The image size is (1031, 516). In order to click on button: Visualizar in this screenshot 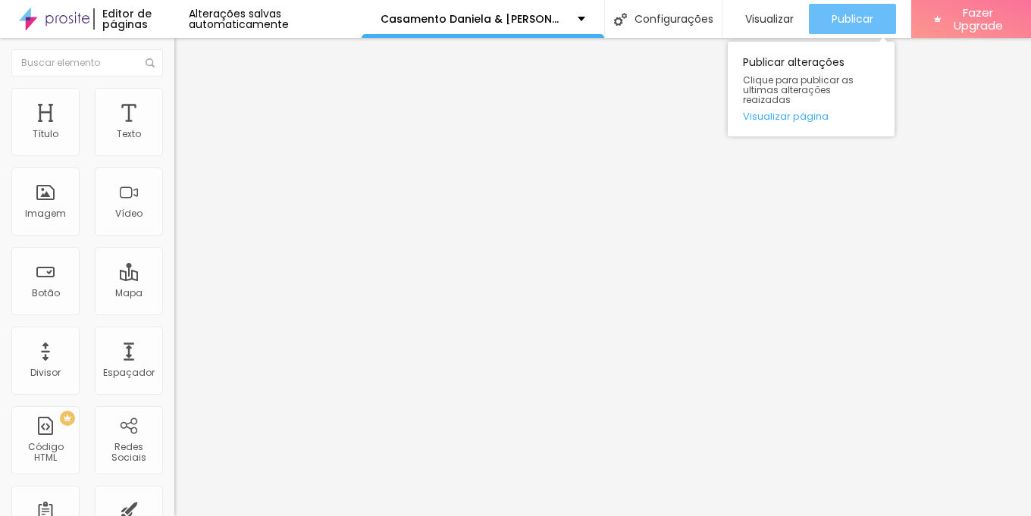, I will do `click(766, 19)`.